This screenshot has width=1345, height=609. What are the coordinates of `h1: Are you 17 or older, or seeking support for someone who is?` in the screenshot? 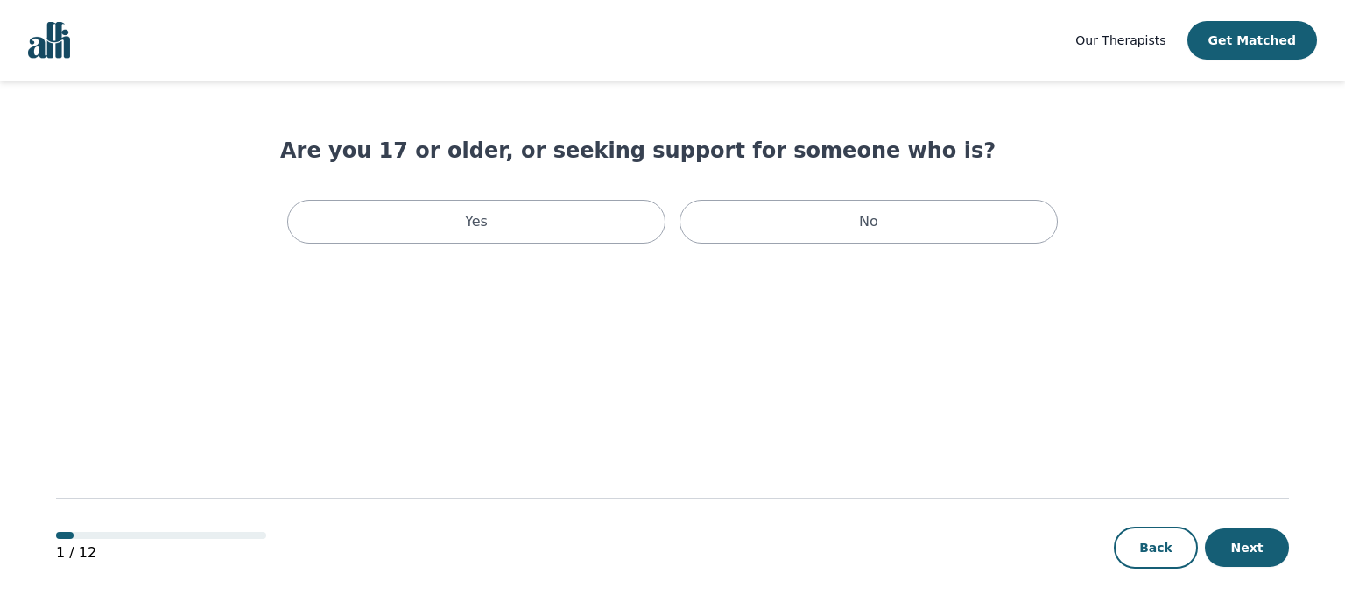 It's located at (673, 151).